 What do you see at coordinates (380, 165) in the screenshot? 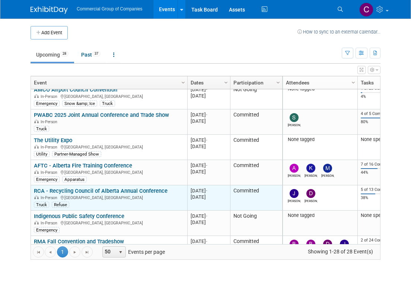
I see `div: 7 of 16 Complete` at bounding box center [380, 165].